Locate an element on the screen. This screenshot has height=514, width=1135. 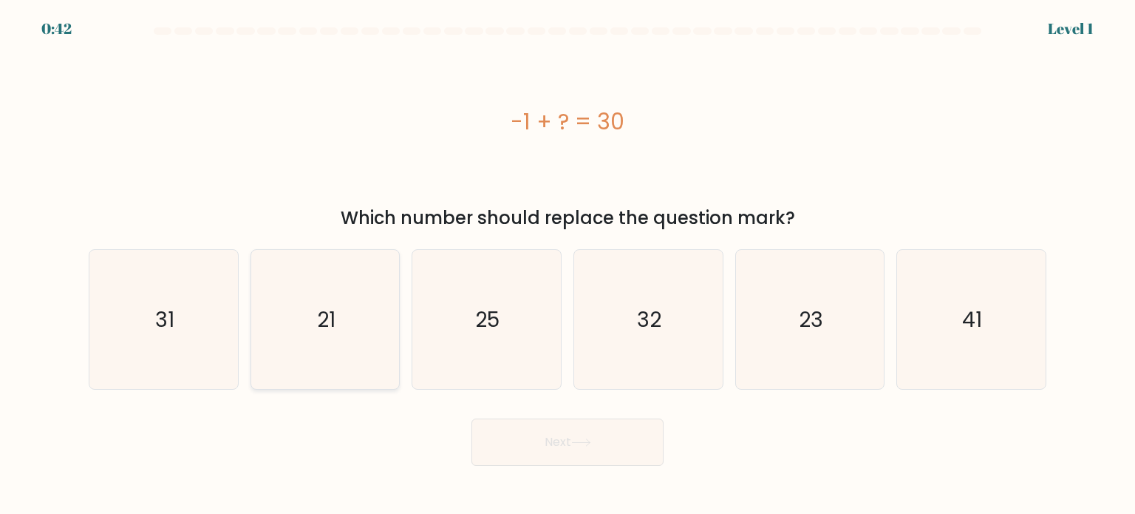
text: 32 is located at coordinates (649, 318).